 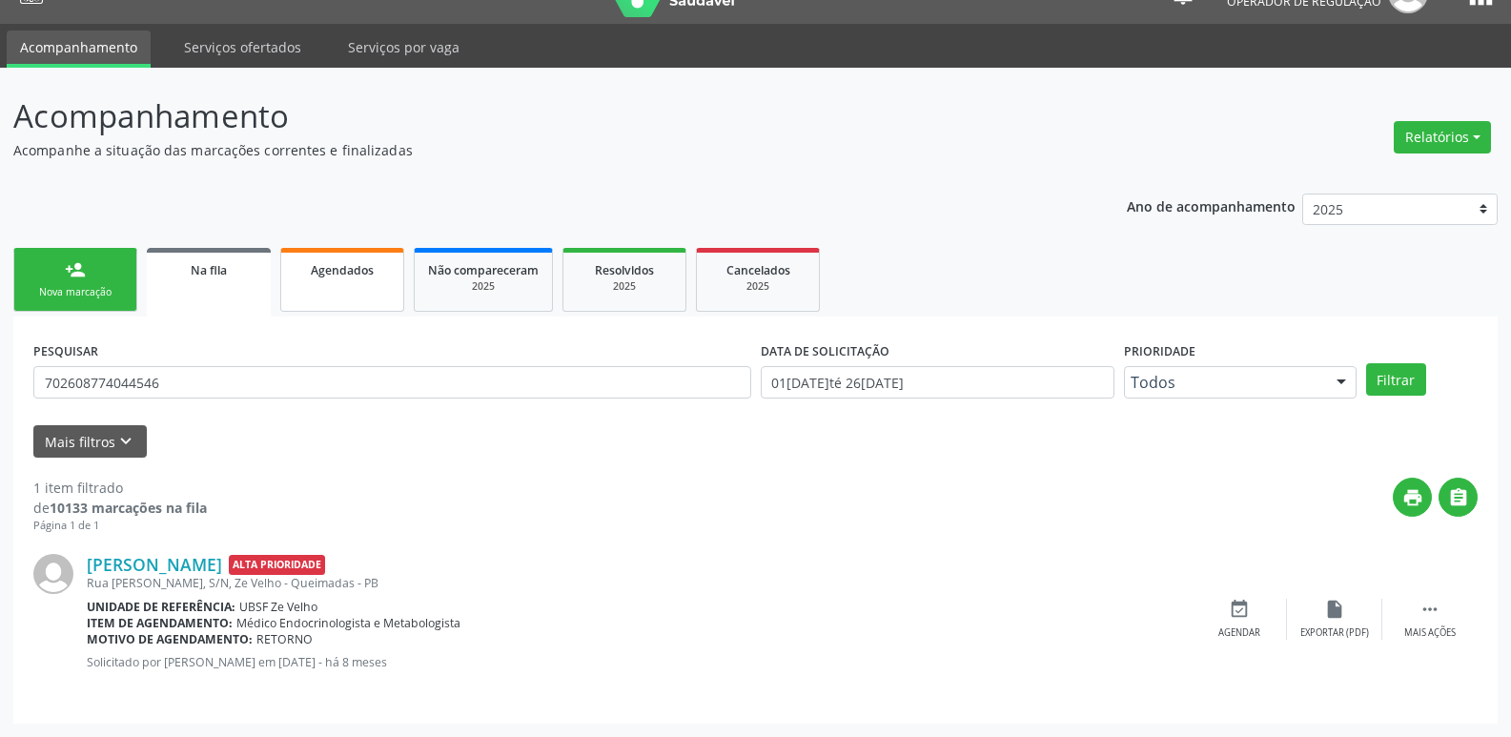 What do you see at coordinates (825, 351) in the screenshot?
I see `label: DATA DE SOLICITAÇÃO` at bounding box center [825, 351].